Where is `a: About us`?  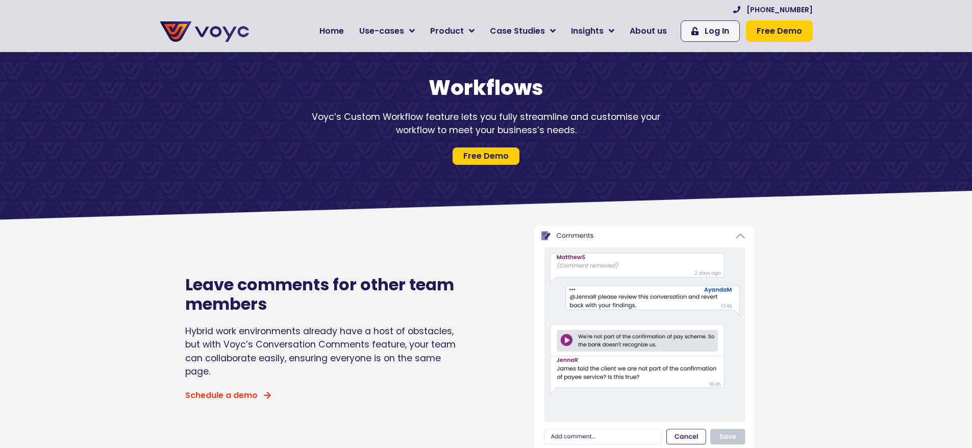
a: About us is located at coordinates (648, 31).